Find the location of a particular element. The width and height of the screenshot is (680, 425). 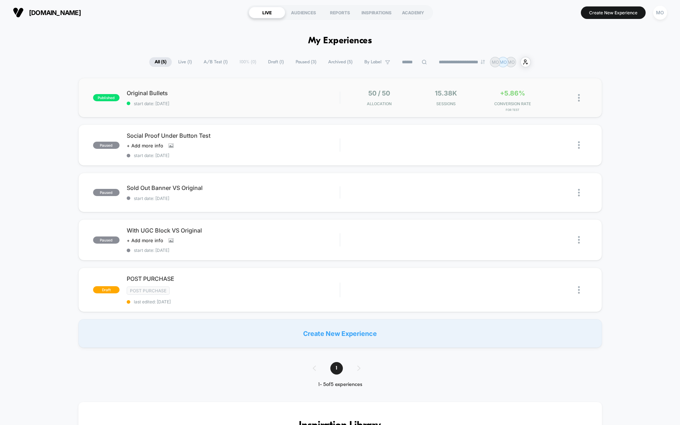

div: ACADEMY is located at coordinates (413, 13).